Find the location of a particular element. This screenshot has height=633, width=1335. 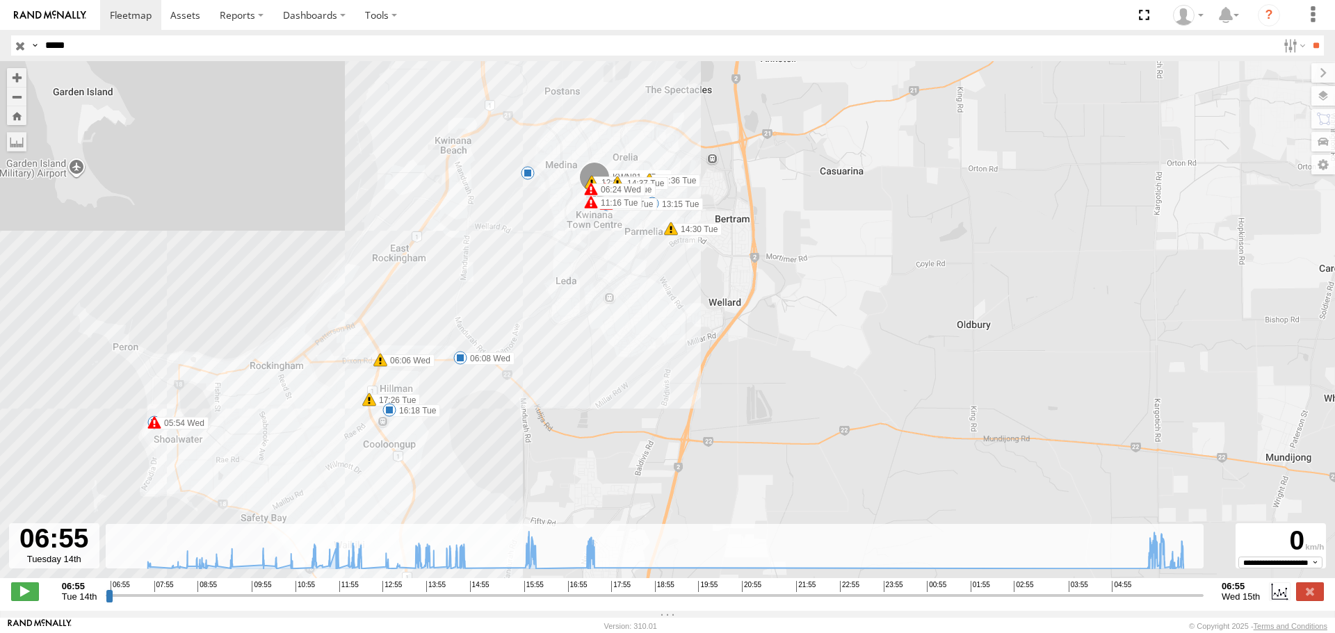

span: 08:55 is located at coordinates (207, 587).